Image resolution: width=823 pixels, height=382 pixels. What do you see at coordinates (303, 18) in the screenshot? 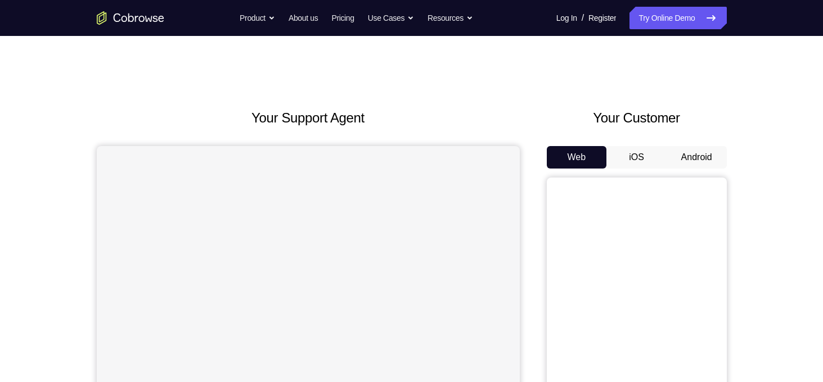
I see `a: About us` at bounding box center [303, 18].